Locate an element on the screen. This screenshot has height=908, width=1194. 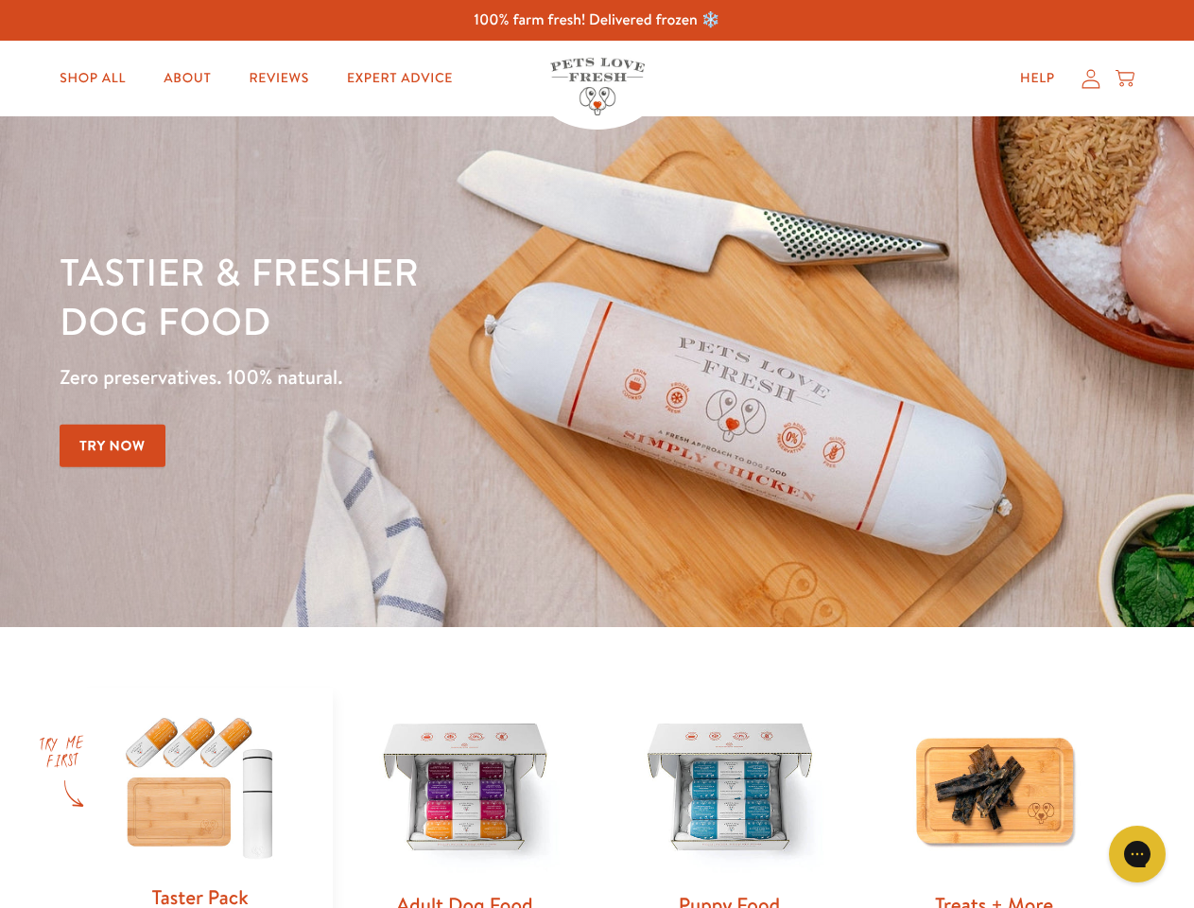
a: Help is located at coordinates (1037, 78).